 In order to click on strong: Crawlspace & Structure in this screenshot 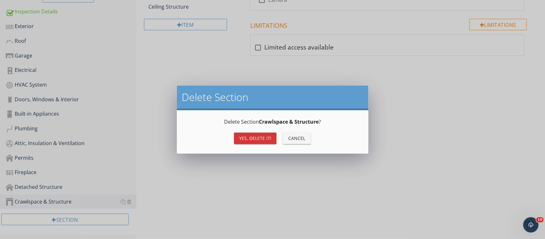, I will do `click(289, 122)`.